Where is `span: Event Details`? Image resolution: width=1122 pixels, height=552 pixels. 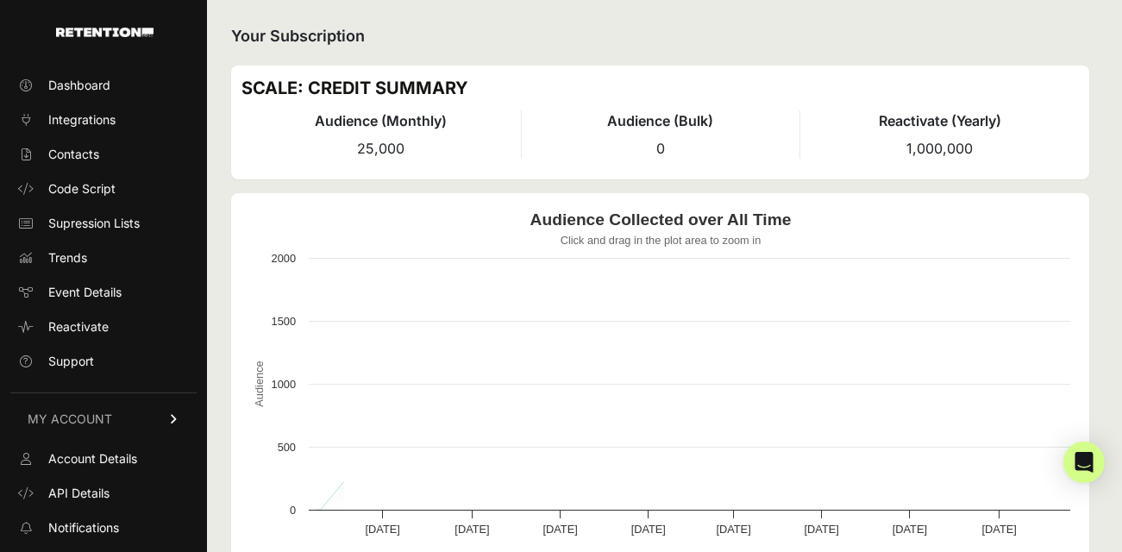 span: Event Details is located at coordinates (85, 292).